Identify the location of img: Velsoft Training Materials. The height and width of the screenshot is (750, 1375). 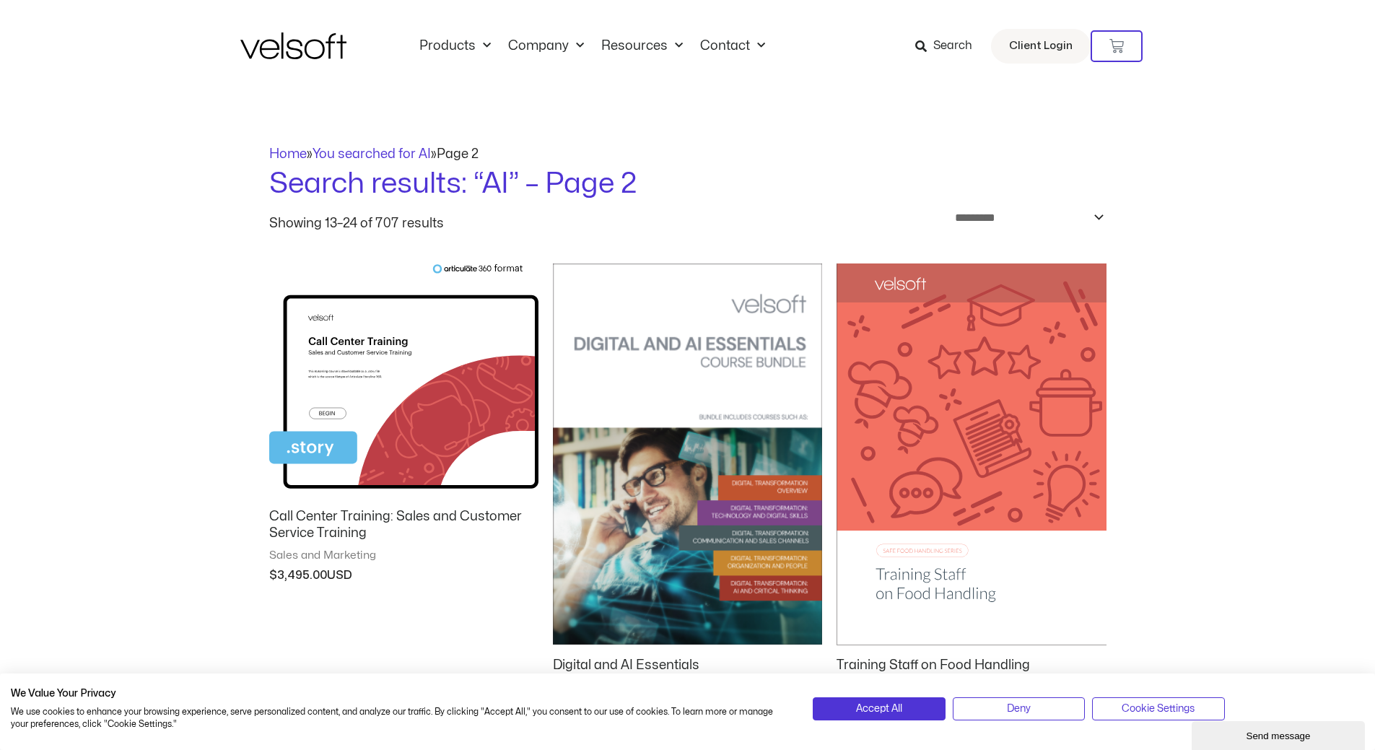
(293, 45).